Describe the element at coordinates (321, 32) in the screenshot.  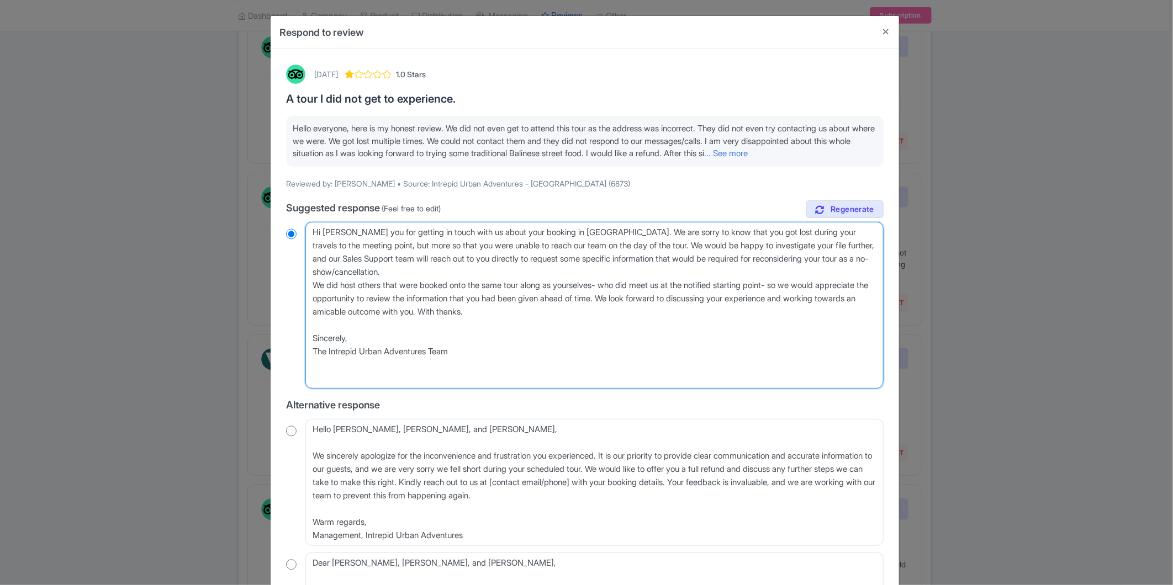
I see `h4: Respond to review` at that location.